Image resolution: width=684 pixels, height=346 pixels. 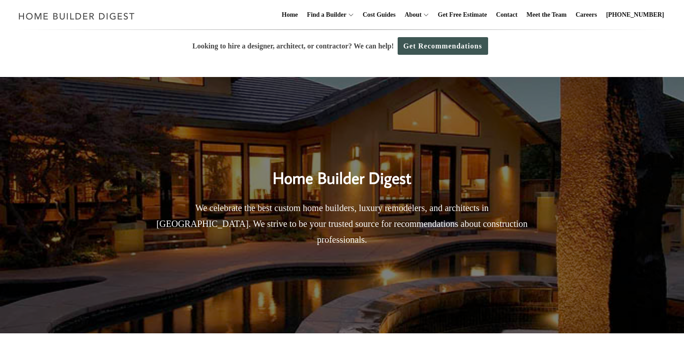 What do you see at coordinates (325, 15) in the screenshot?
I see `a: Find a Builder` at bounding box center [325, 15].